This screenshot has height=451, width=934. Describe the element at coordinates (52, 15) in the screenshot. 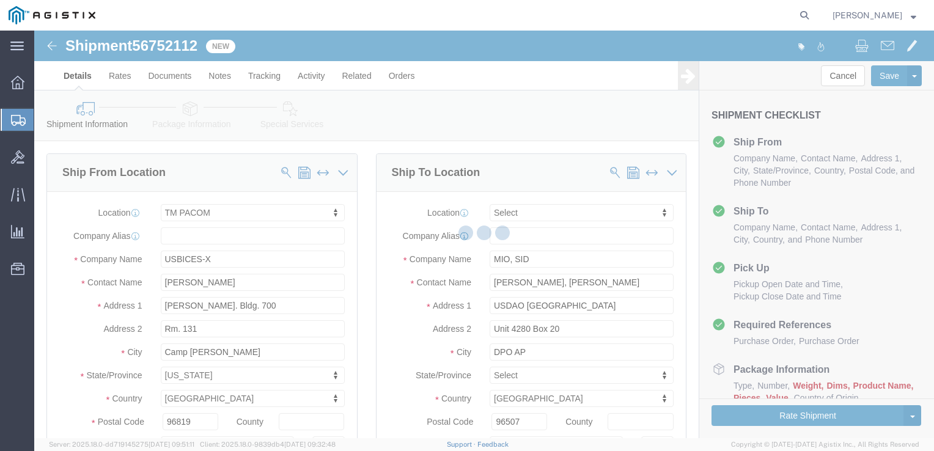

I see `img: logo` at that location.